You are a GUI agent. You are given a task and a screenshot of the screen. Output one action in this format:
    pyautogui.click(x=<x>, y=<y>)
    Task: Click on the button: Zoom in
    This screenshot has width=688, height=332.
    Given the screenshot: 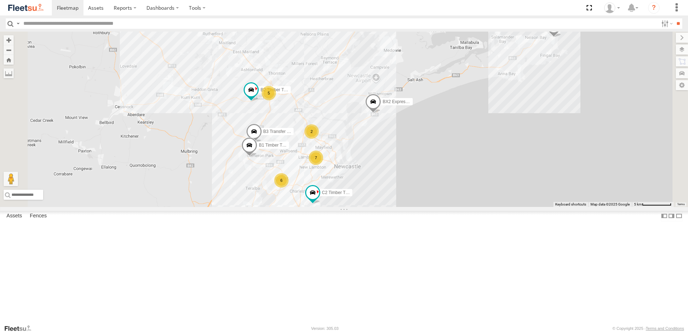 What is the action you would take?
    pyautogui.click(x=9, y=40)
    